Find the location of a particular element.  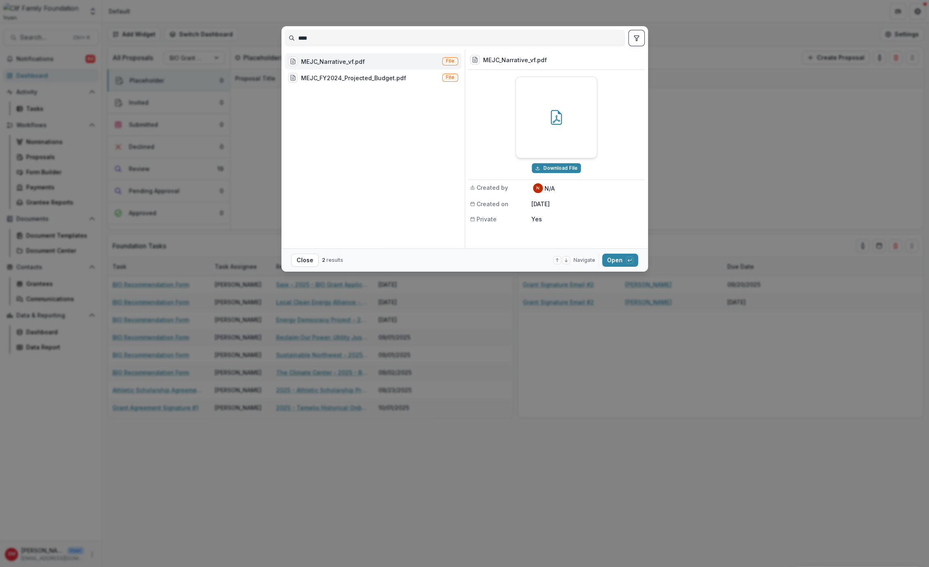

div: N/A is located at coordinates (538, 188).